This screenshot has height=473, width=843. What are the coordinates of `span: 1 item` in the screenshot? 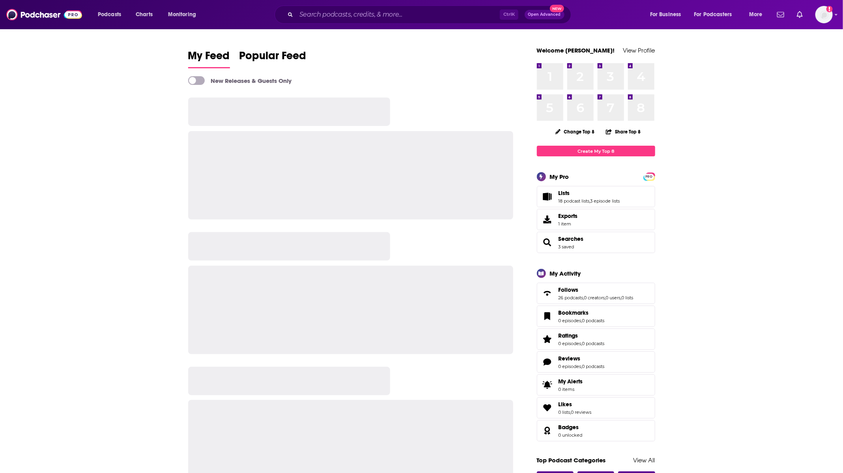 It's located at (568, 224).